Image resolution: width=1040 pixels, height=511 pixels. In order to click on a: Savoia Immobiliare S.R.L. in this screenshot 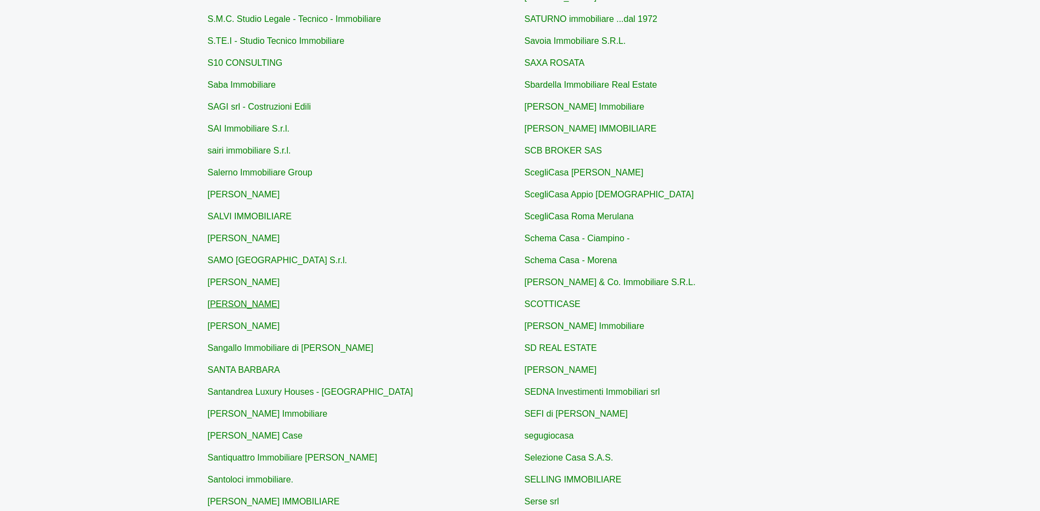, I will do `click(575, 41)`.